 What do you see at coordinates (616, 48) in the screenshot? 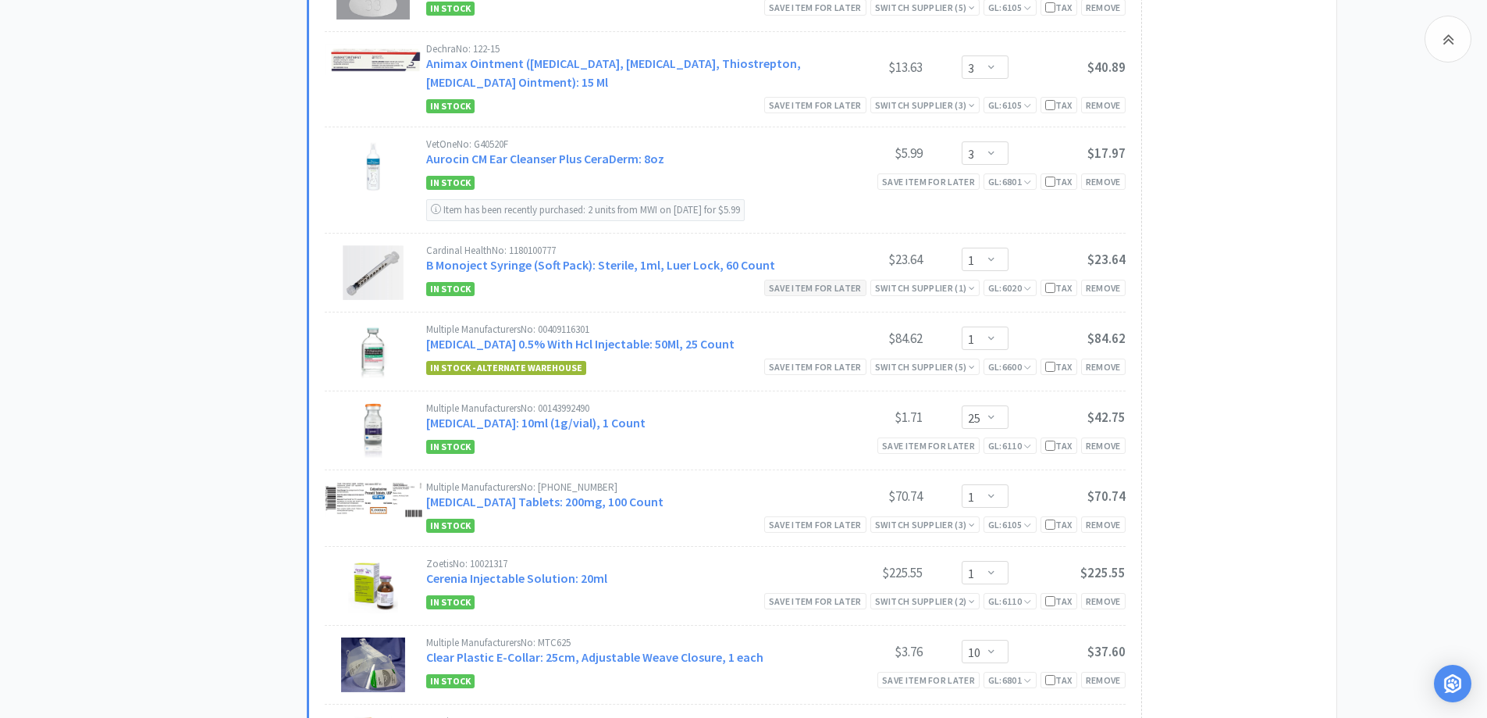
I see `div: Dechra No: 122-15` at bounding box center [616, 48].